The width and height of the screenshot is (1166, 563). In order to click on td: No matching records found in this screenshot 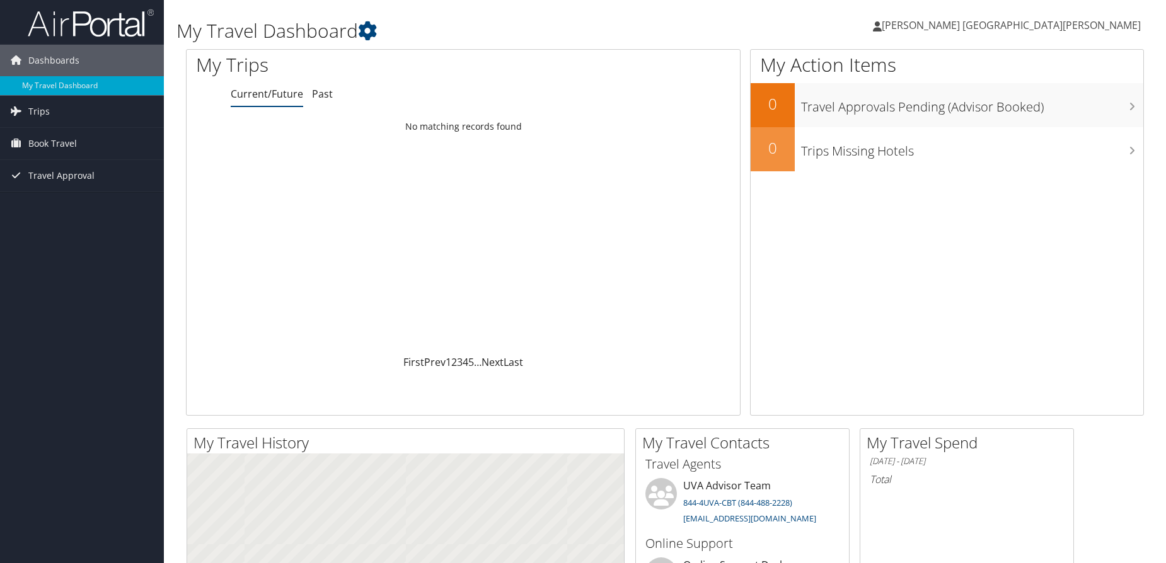, I will do `click(463, 127)`.